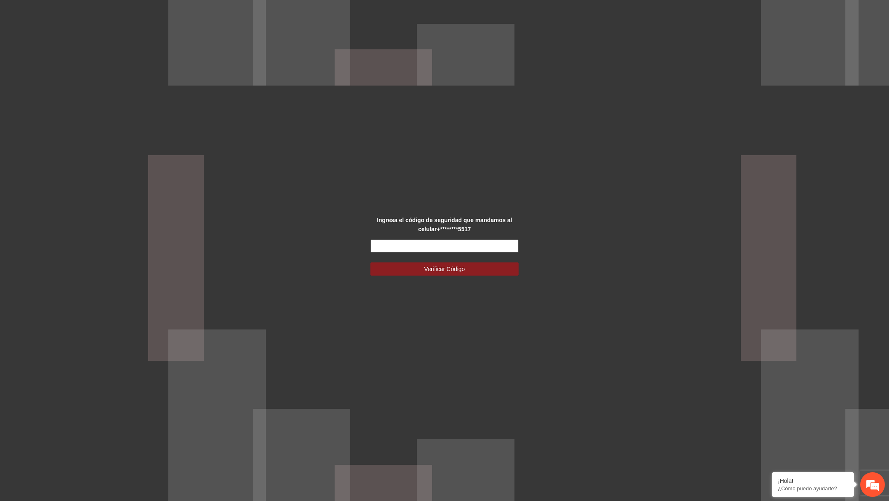  I want to click on span: Verificar Código, so click(444, 269).